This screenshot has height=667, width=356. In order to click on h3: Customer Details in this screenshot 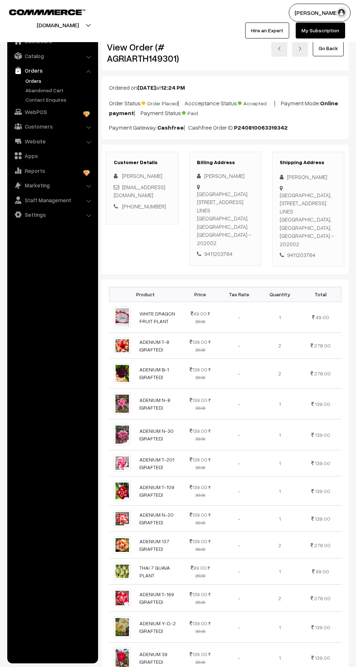, I will do `click(142, 162)`.